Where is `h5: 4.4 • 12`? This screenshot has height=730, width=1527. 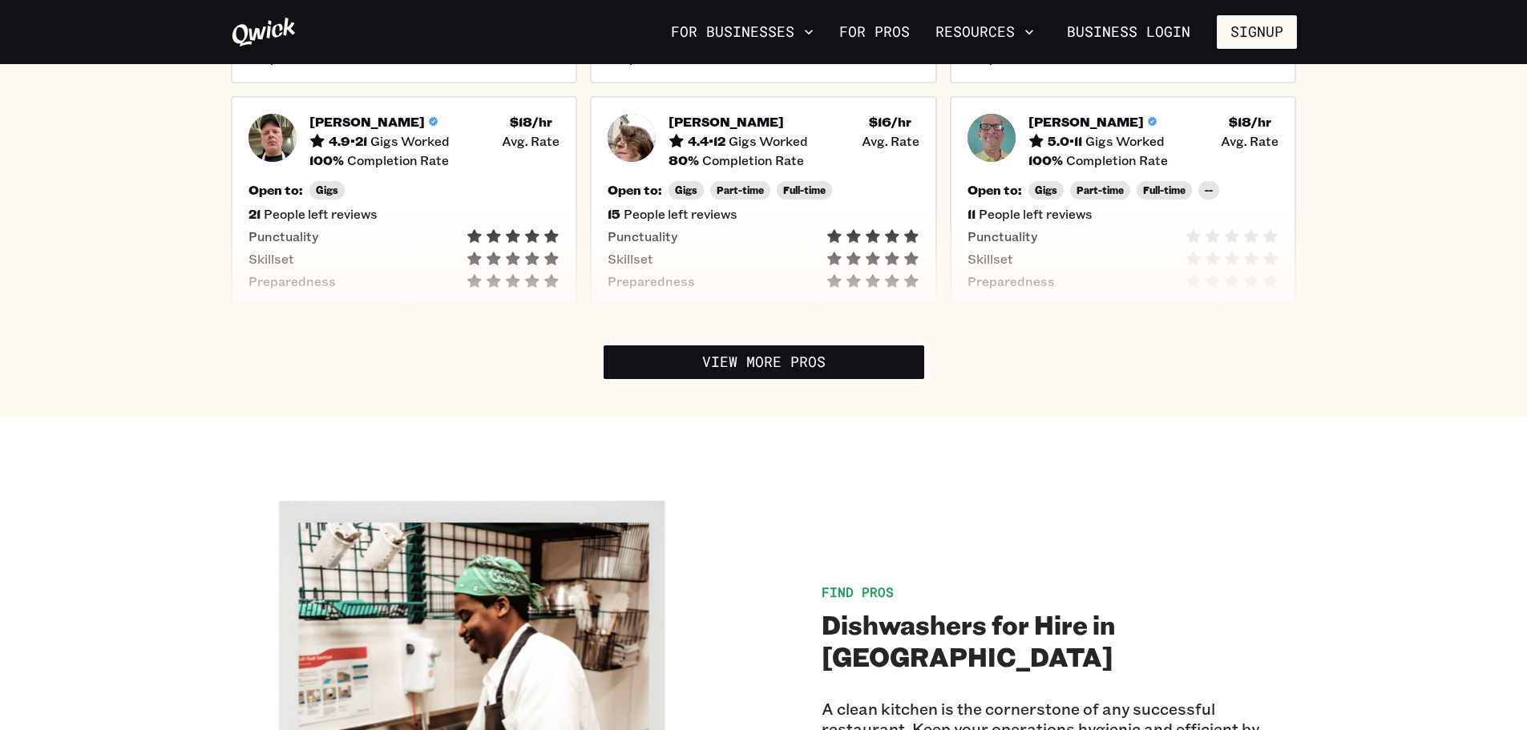 h5: 4.4 • 12 is located at coordinates (706, 141).